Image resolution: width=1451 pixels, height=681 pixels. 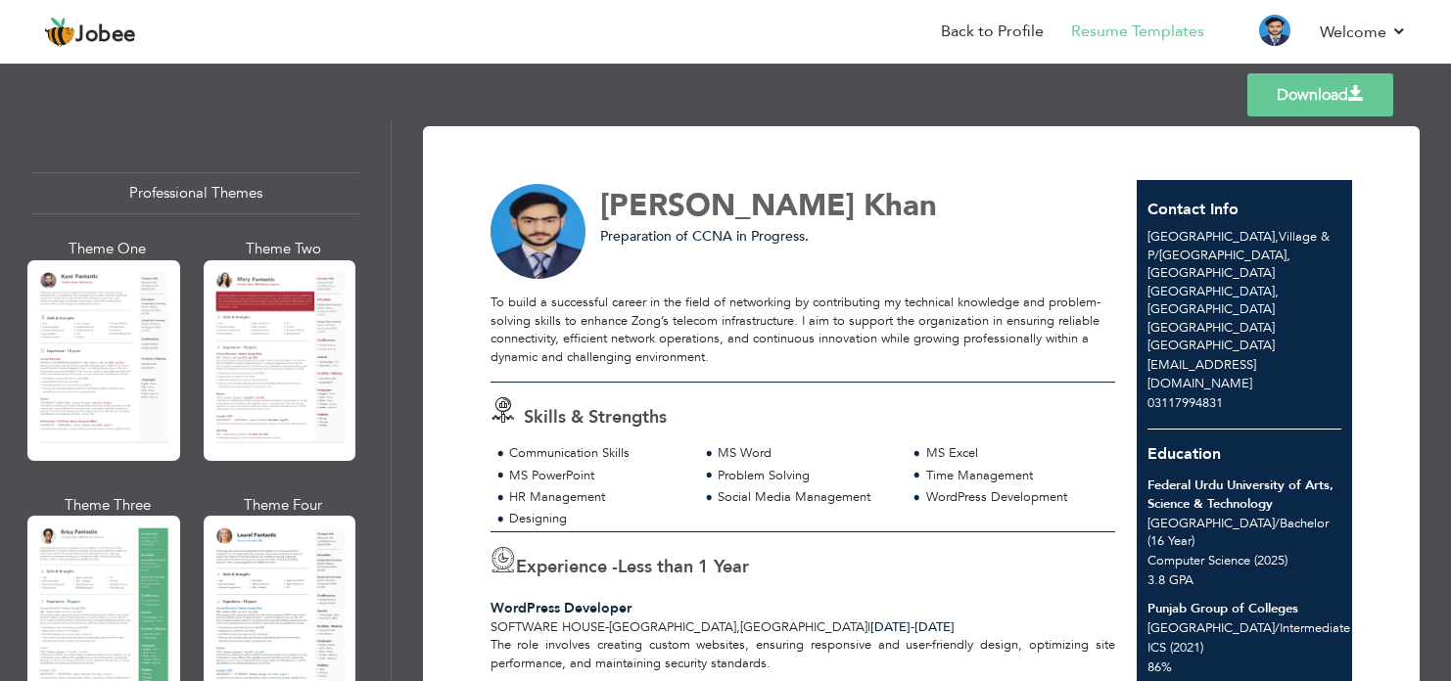 I want to click on span: Preparation of CCNA in Progress., so click(x=704, y=236).